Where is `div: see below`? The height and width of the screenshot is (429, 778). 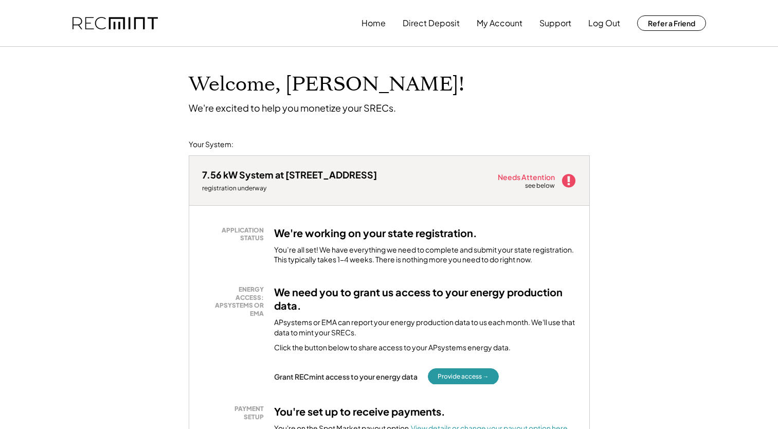 div: see below is located at coordinates (540, 186).